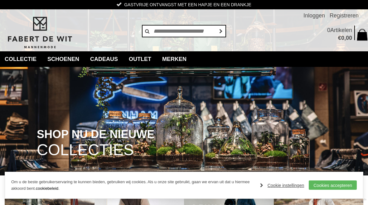  Describe the element at coordinates (47, 188) in the screenshot. I see `a: cookiebeleid` at that location.